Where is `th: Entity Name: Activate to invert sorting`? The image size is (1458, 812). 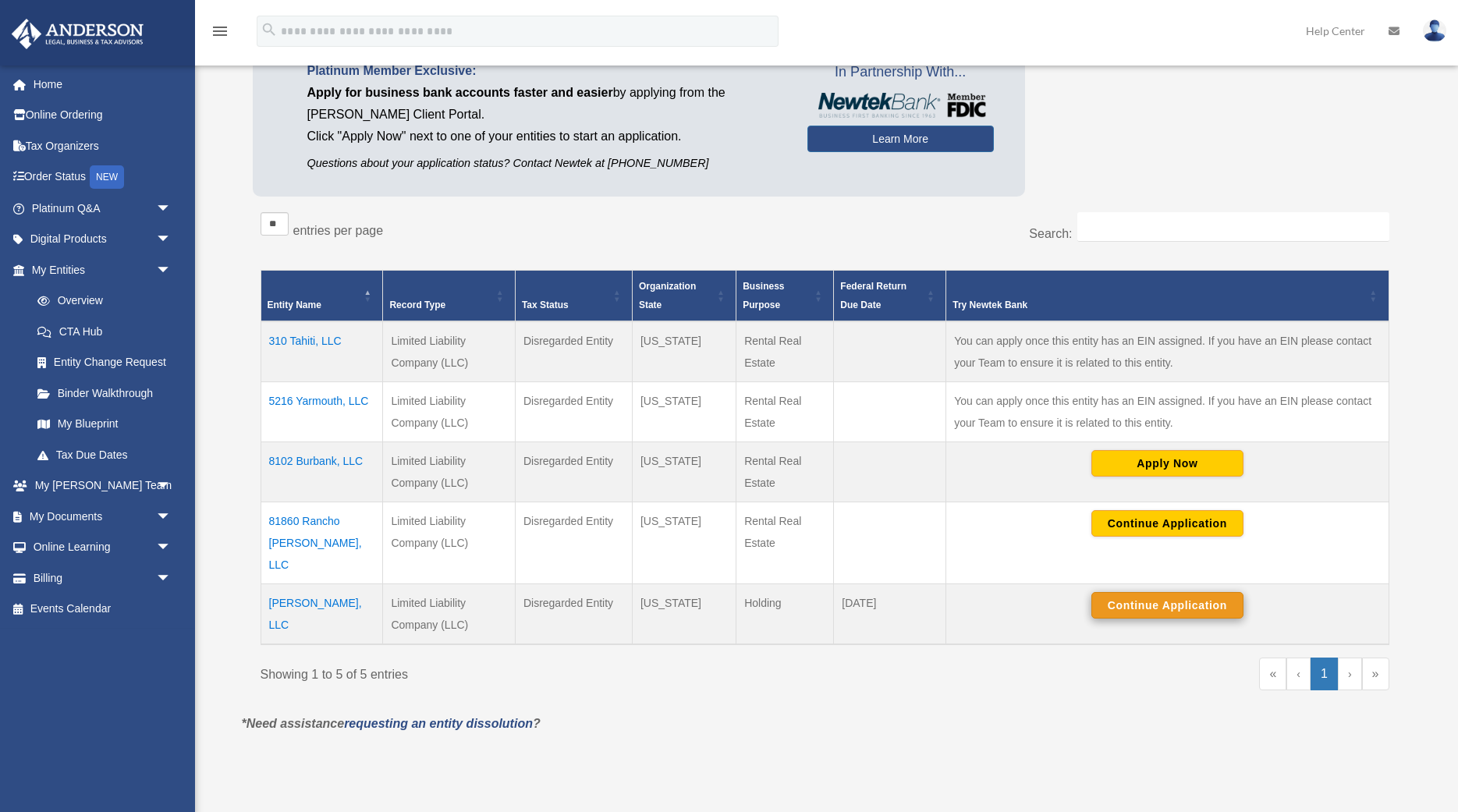 th: Entity Name: Activate to invert sorting is located at coordinates (322, 295).